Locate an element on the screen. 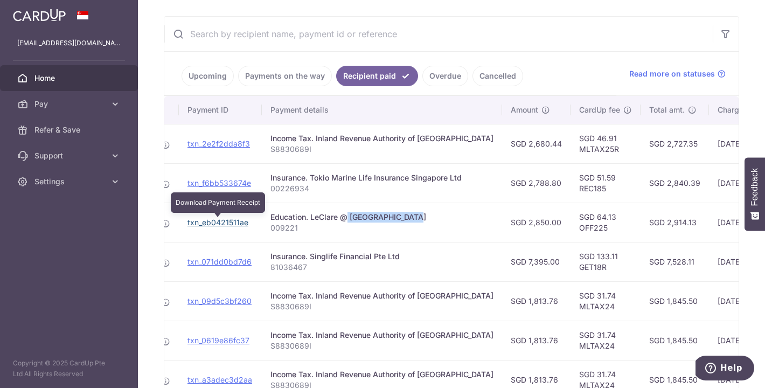  span: Charge date is located at coordinates (739, 110).